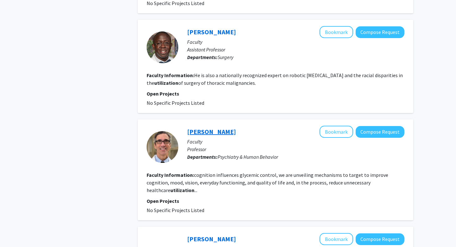 This screenshot has width=456, height=247. I want to click on button: Compose Request to Barry Rovner, so click(380, 132).